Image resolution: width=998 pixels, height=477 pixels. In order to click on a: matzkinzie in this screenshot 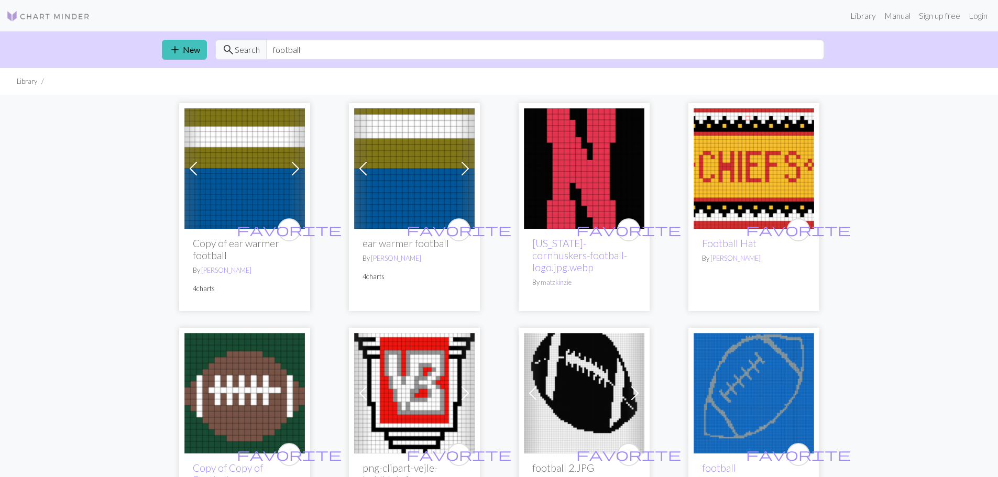, I will do `click(556, 282)`.